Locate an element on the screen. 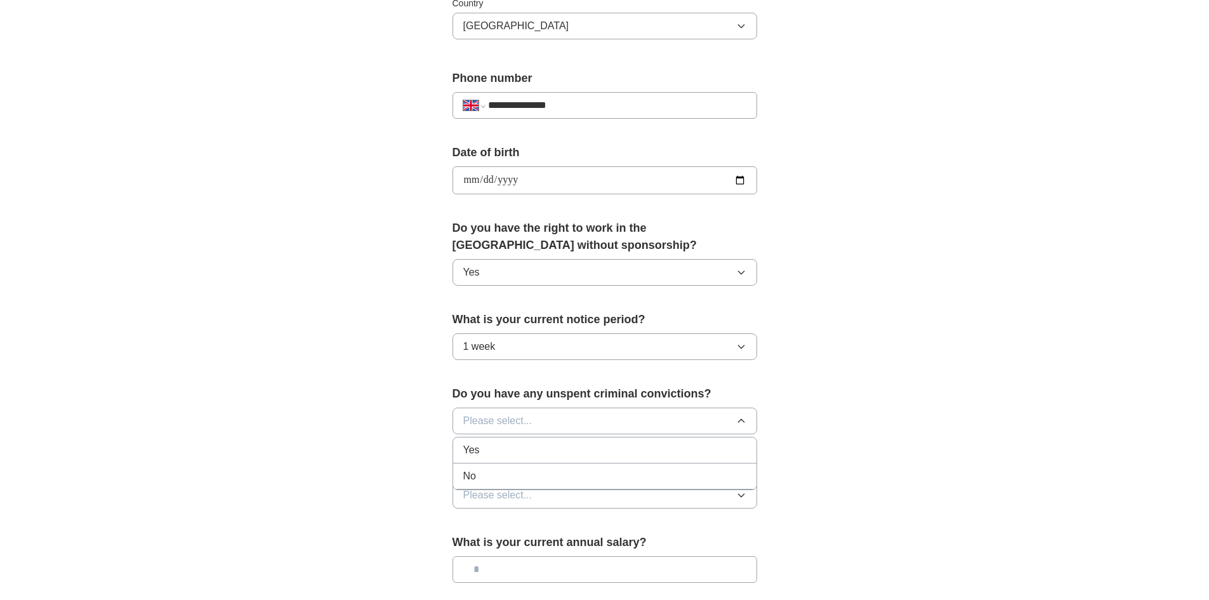 The height and width of the screenshot is (600, 1209). label: What is your current notice period? is located at coordinates (605, 319).